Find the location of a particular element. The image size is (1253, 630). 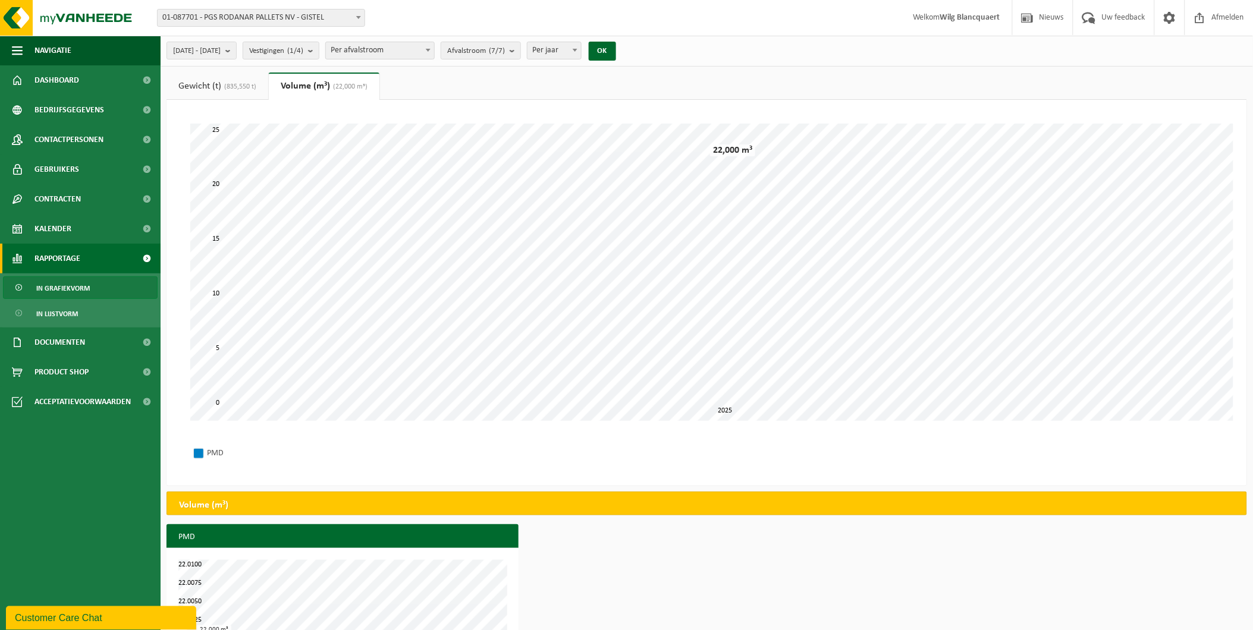

a: In grafiekvorm is located at coordinates (80, 288).